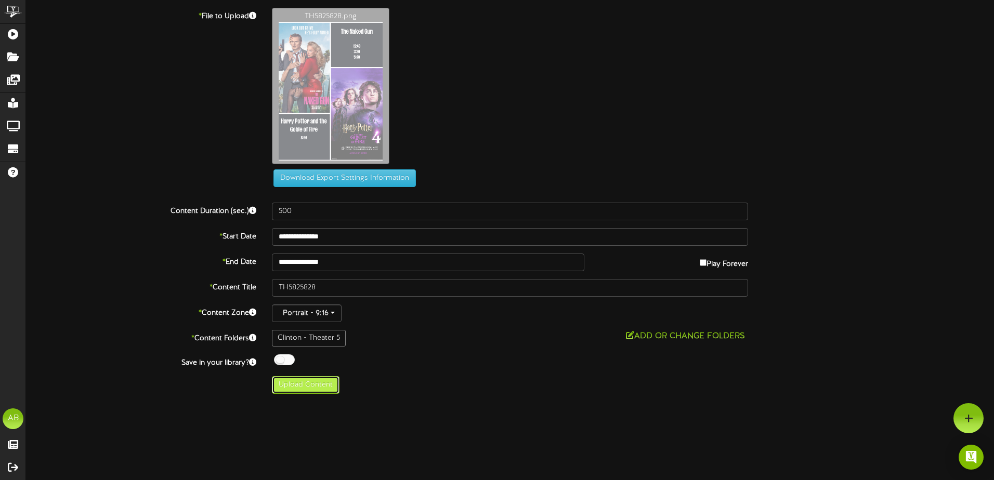 This screenshot has width=994, height=480. Describe the element at coordinates (141, 337) in the screenshot. I see `label: Content Folders` at that location.